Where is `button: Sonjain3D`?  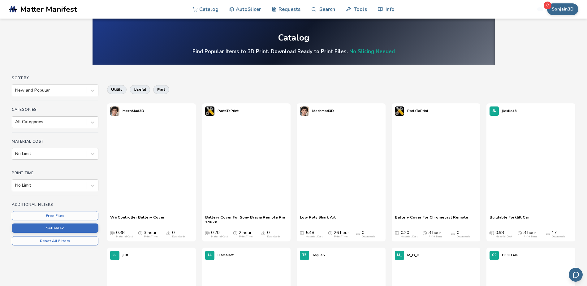 button: Sonjain3D is located at coordinates (563, 9).